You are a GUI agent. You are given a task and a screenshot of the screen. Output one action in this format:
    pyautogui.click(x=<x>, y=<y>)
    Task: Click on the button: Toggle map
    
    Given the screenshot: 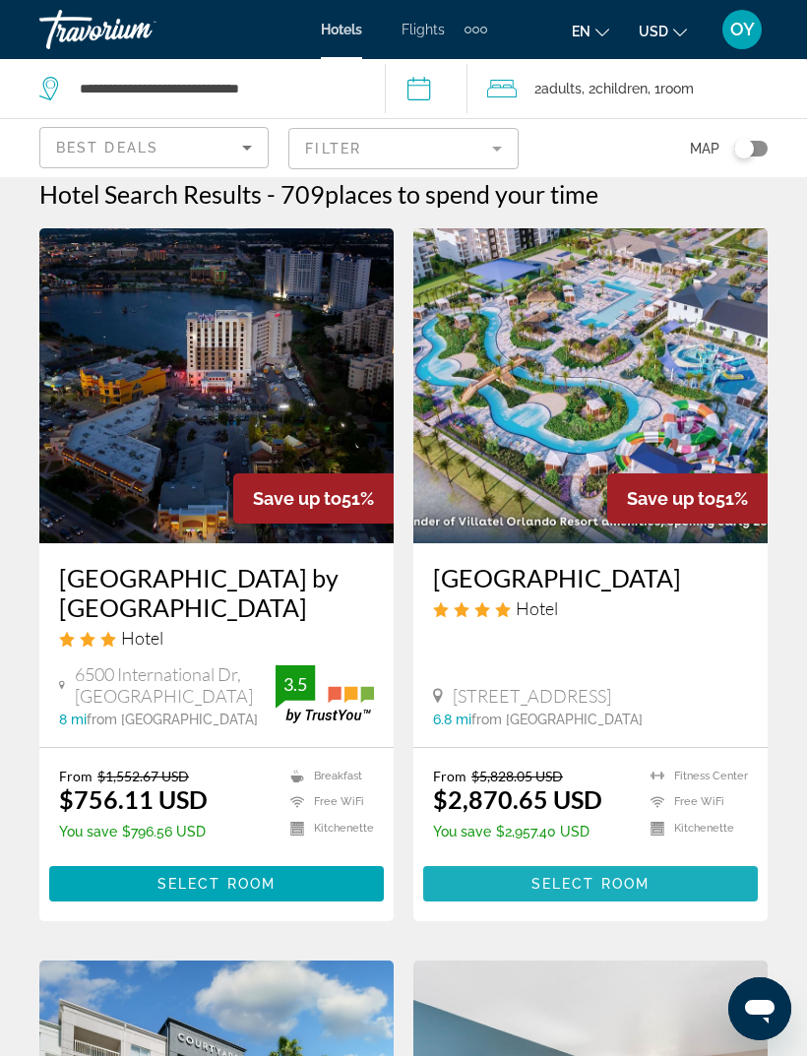 What is the action you would take?
    pyautogui.click(x=743, y=149)
    